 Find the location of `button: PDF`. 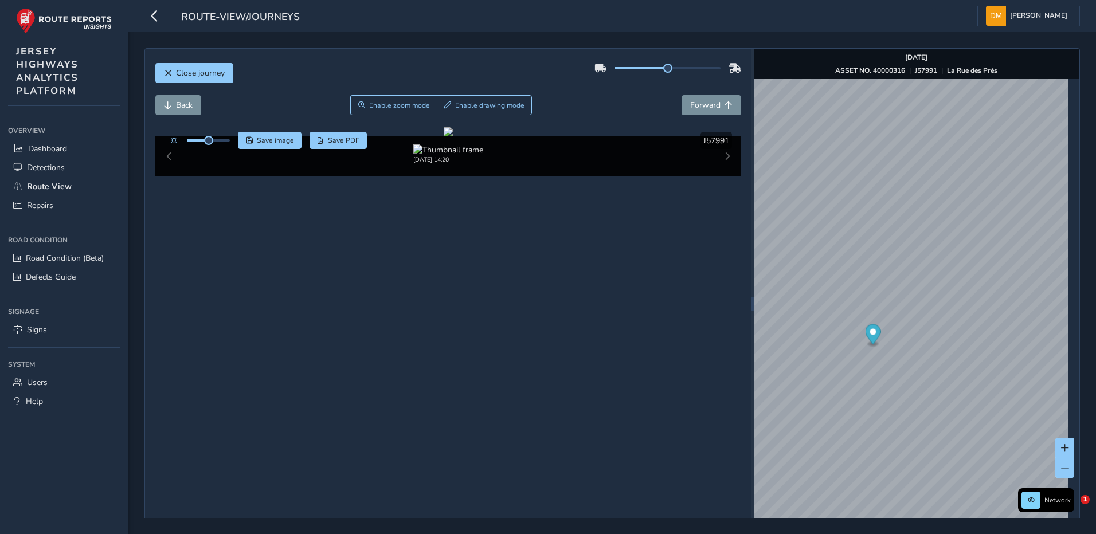

button: PDF is located at coordinates (338, 140).